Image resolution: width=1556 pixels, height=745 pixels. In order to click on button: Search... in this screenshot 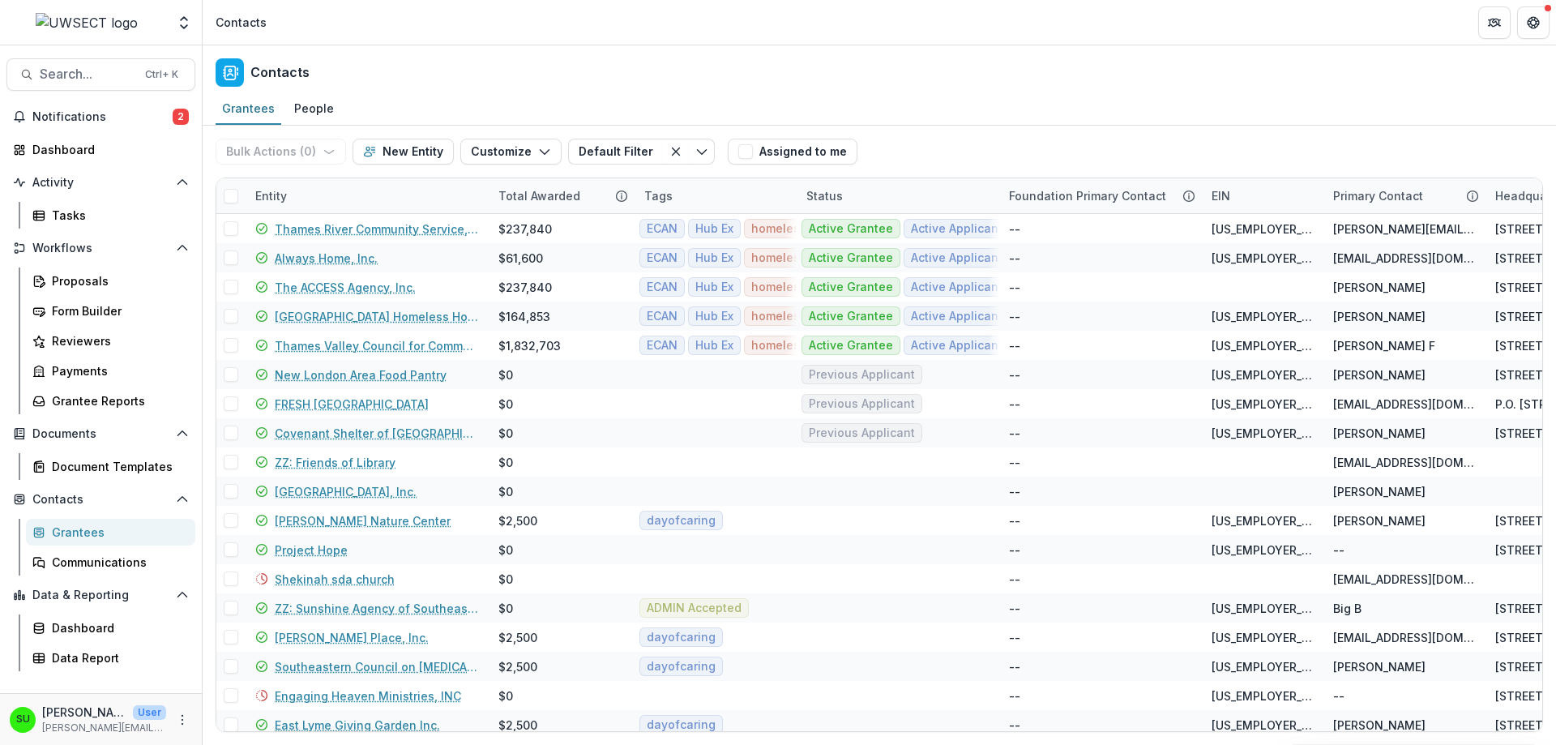, I will do `click(101, 75)`.